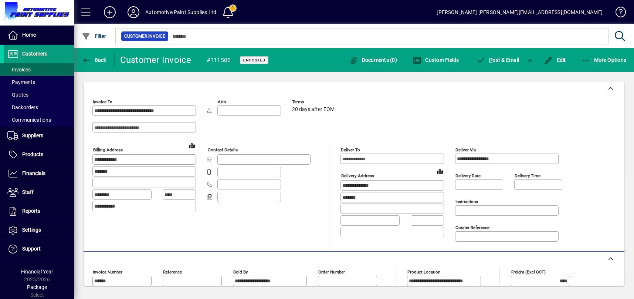 The width and height of the screenshot is (634, 299). Describe the element at coordinates (39, 107) in the screenshot. I see `a: Backorders` at that location.